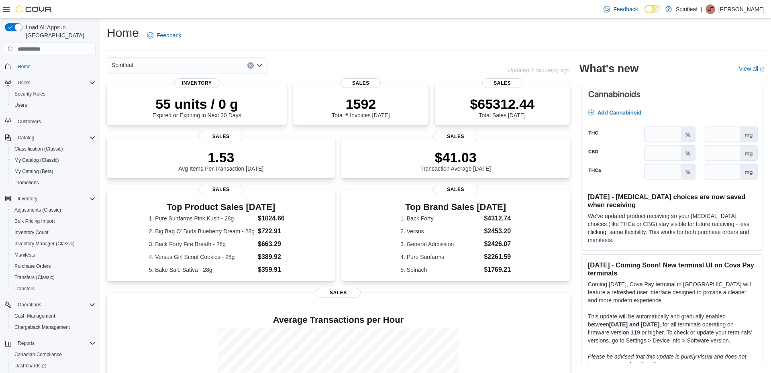 The width and height of the screenshot is (771, 373). What do you see at coordinates (497, 244) in the screenshot?
I see `dd: $2426.07` at bounding box center [497, 244].